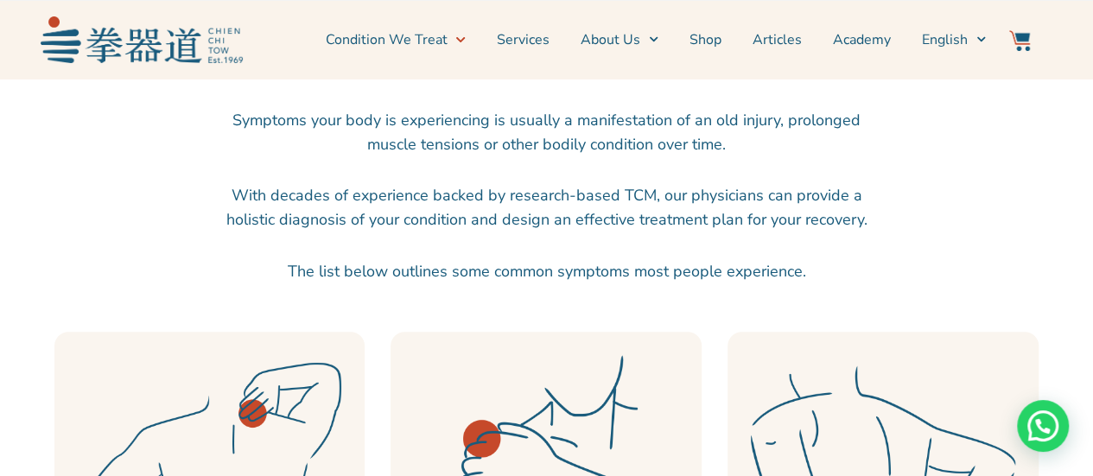  What do you see at coordinates (862, 40) in the screenshot?
I see `a: Academy` at bounding box center [862, 40].